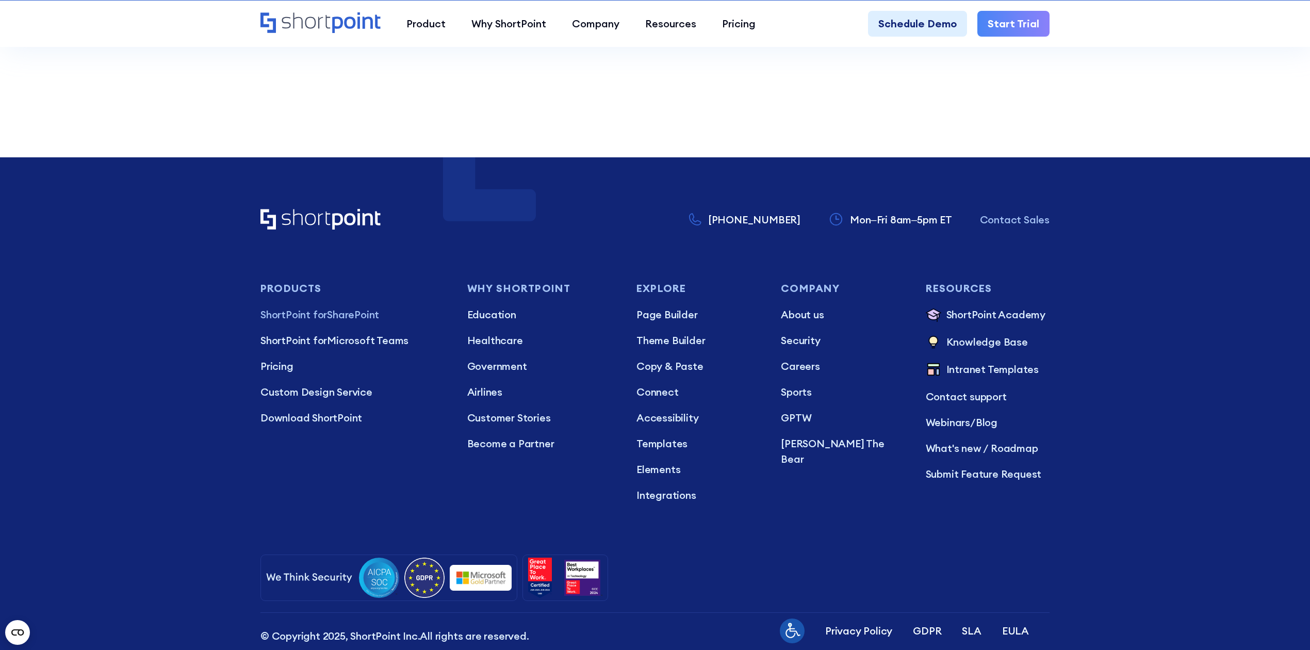 Image resolution: width=1310 pixels, height=650 pixels. Describe the element at coordinates (843, 418) in the screenshot. I see `a: GPTW` at that location.